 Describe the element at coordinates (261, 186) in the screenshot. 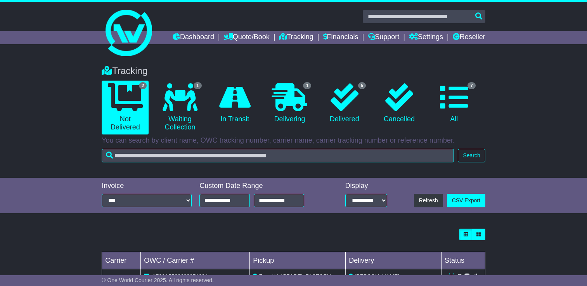

I see `div: Custom Date Range` at that location.